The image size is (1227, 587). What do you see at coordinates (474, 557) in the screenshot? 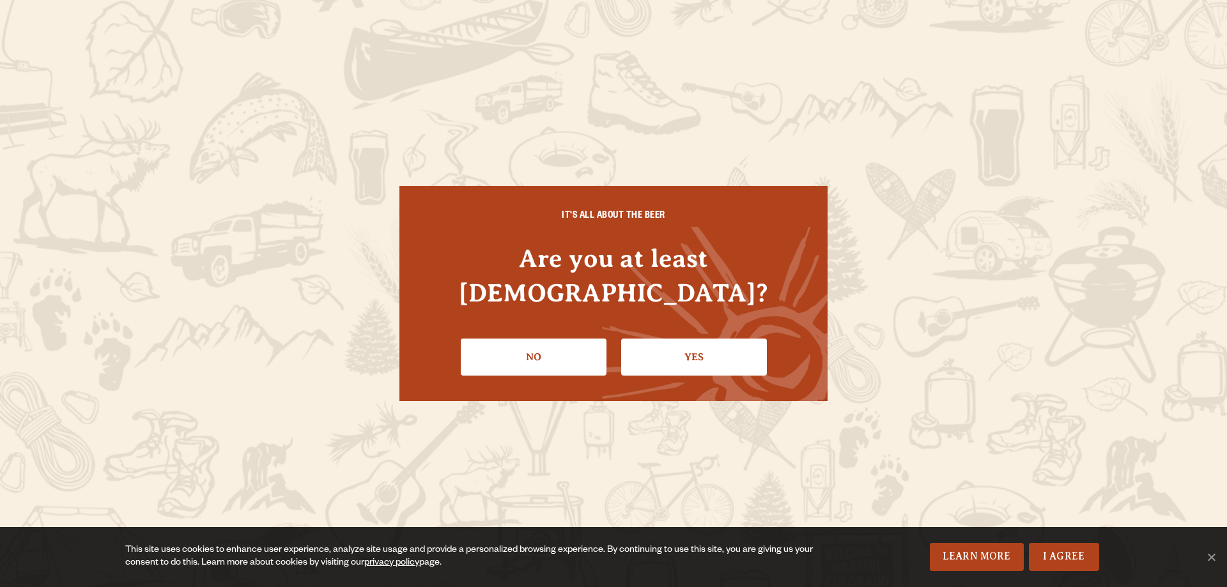
I see `div: This site uses cookies to enhance user experience, analyze site usage and provide a personalized ...` at bounding box center [474, 557].